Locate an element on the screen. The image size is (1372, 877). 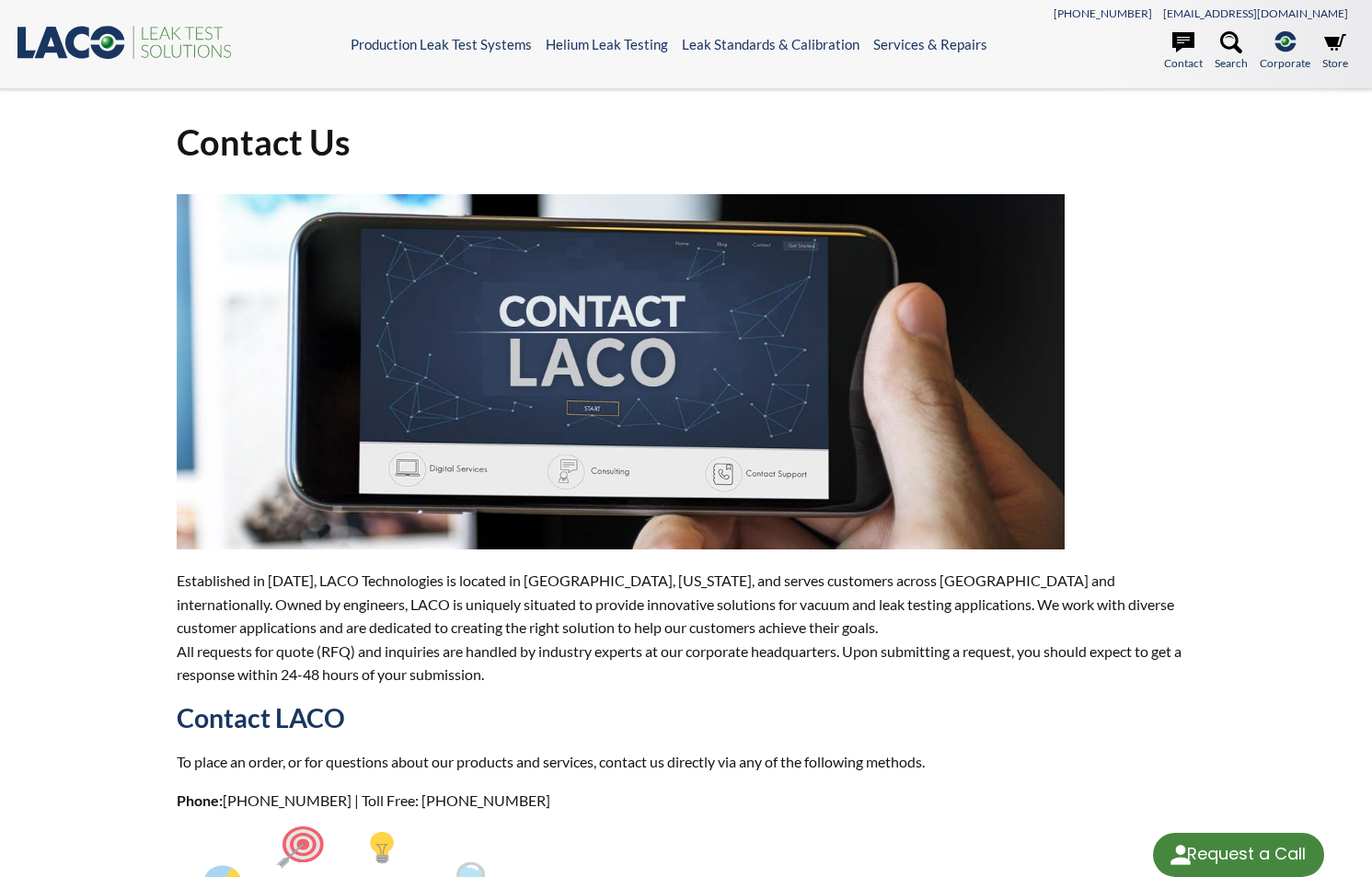
a: Contact is located at coordinates (1184, 51).